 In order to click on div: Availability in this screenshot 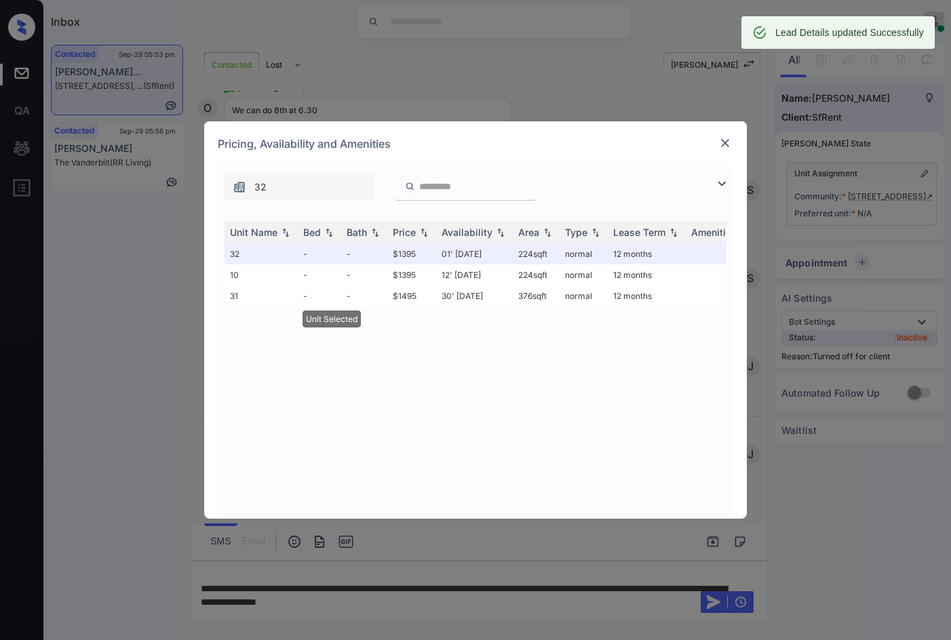, I will do `click(467, 232)`.